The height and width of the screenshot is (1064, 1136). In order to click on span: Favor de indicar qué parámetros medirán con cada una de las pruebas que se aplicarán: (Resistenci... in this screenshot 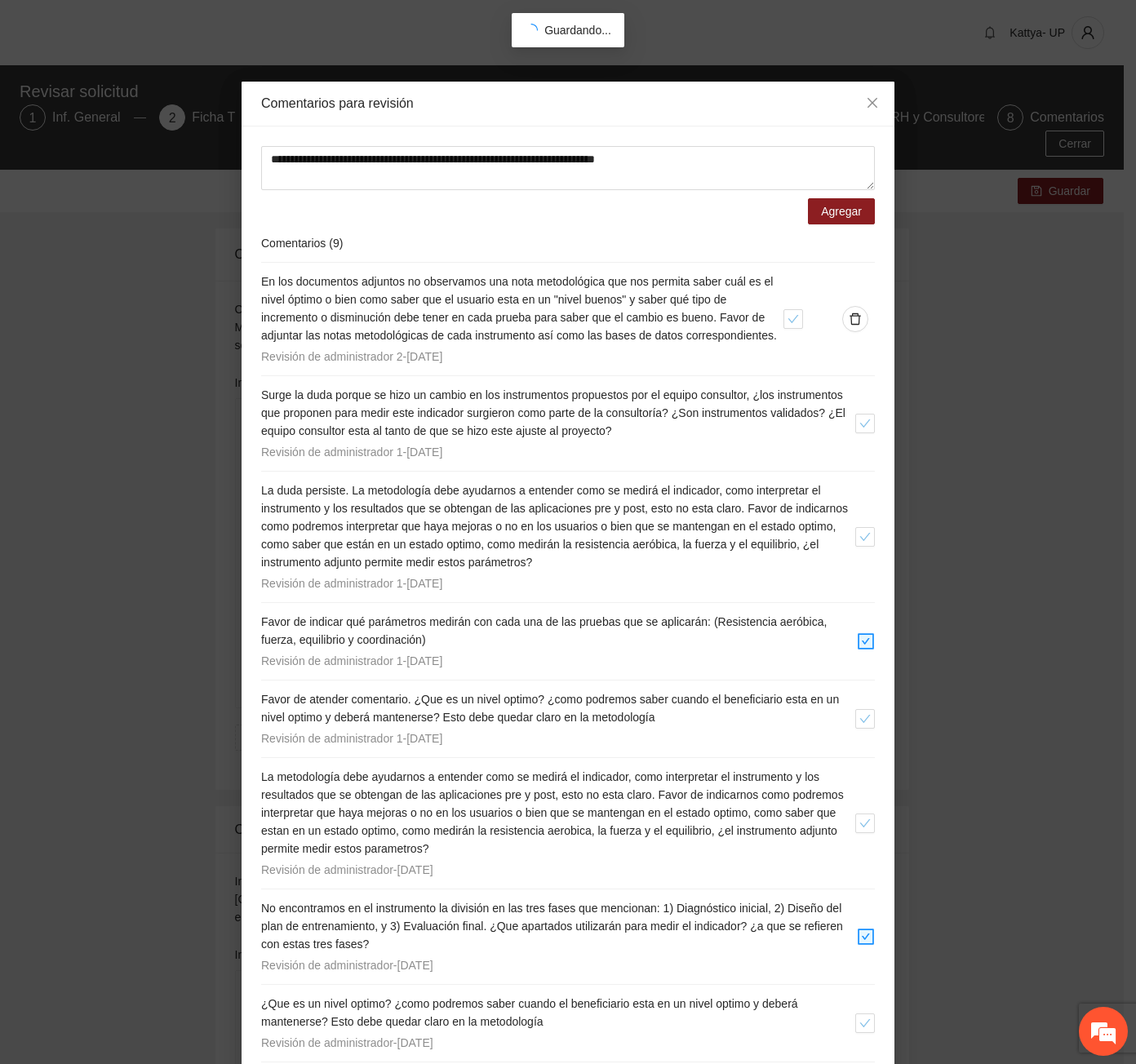, I will do `click(544, 630)`.